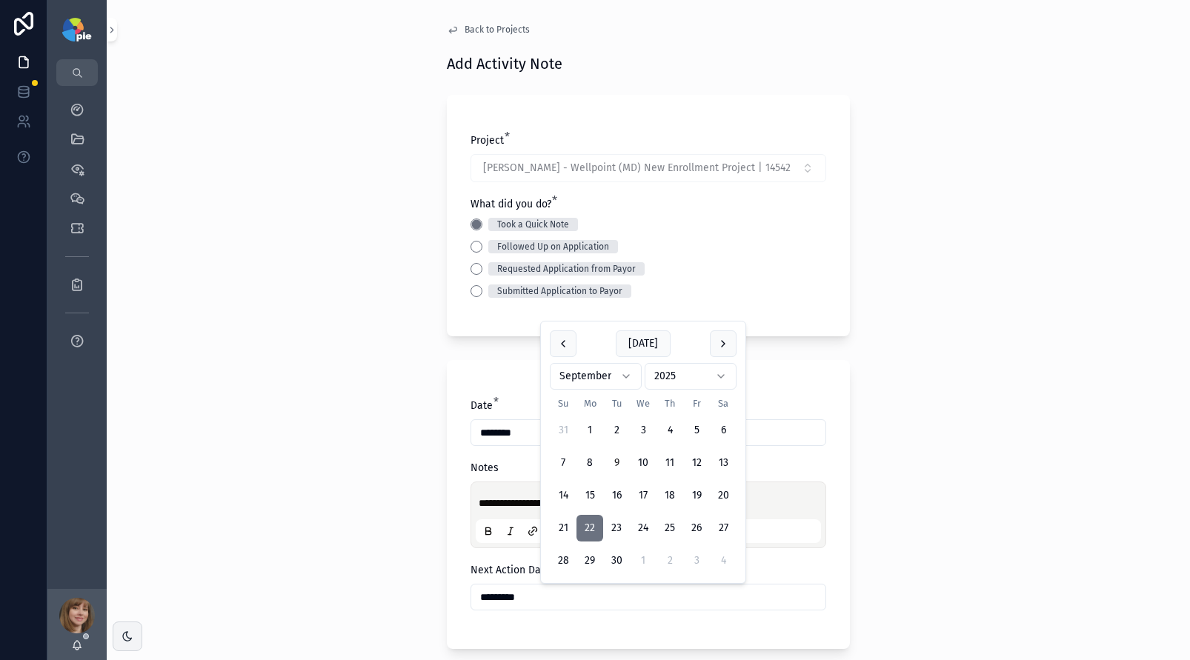 This screenshot has width=1190, height=660. I want to click on th: Saturday, so click(723, 403).